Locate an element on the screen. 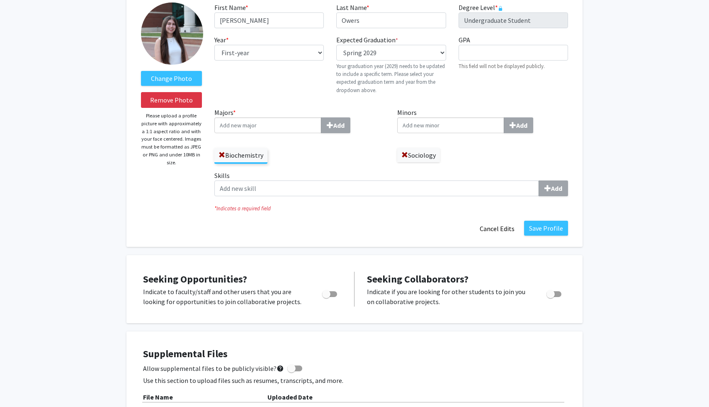  label: Last Name is located at coordinates (353, 7).